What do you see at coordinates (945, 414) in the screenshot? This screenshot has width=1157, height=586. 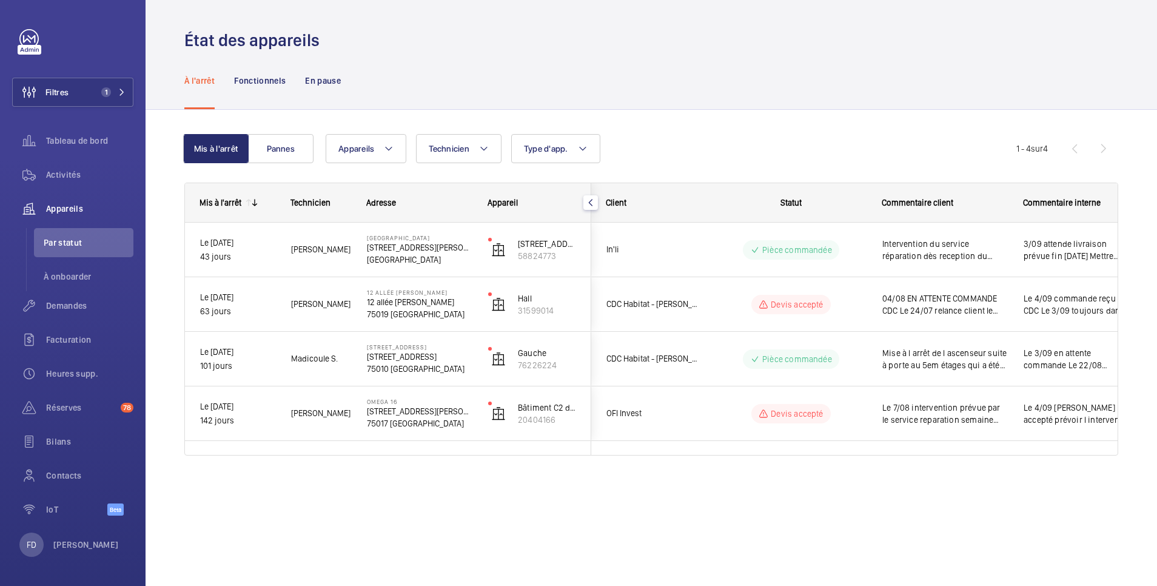 I see `span: Le 7/08 intervention prévue par le service reparation semaine prochaine 04/06 Inter REP et Expert...` at bounding box center [945, 414].